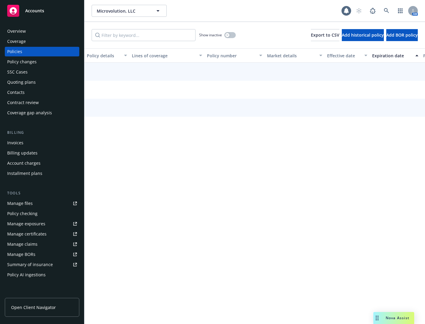 The height and width of the screenshot is (324, 425). Describe the element at coordinates (363, 35) in the screenshot. I see `span: Add historical policy` at that location.